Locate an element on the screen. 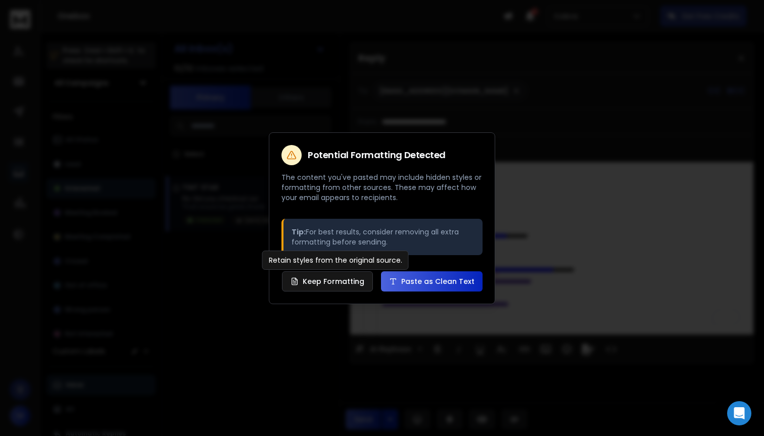 The image size is (764, 436). button: Keep Formatting is located at coordinates (327, 281).